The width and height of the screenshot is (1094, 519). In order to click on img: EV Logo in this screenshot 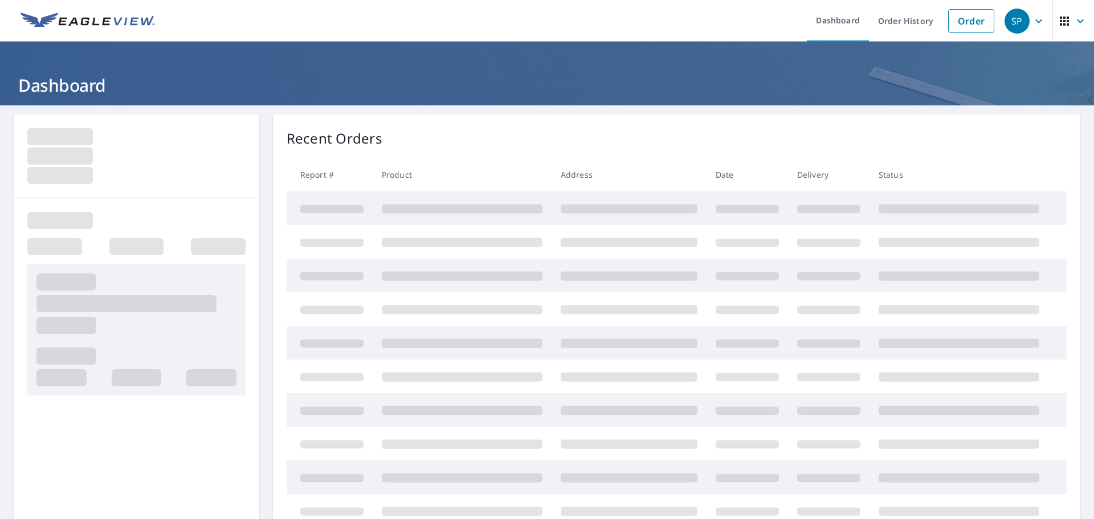, I will do `click(88, 21)`.